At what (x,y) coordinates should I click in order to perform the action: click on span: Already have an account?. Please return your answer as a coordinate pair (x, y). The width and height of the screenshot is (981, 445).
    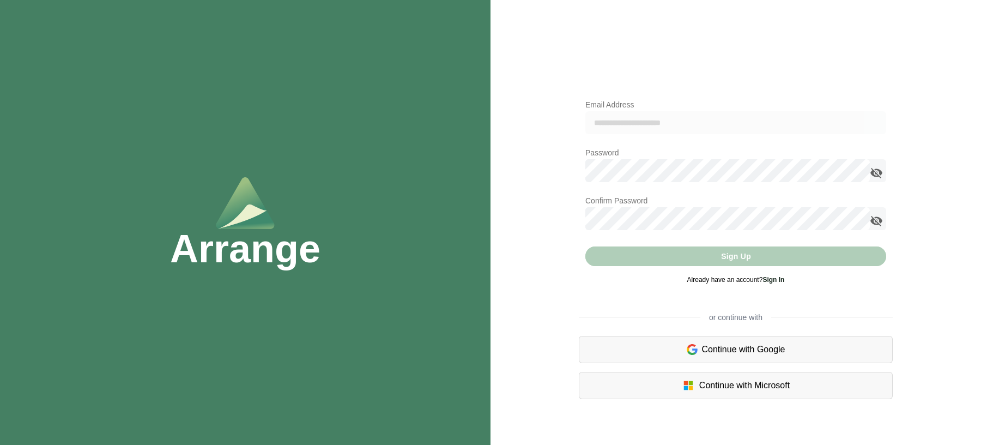
    Looking at the image, I should click on (736, 280).